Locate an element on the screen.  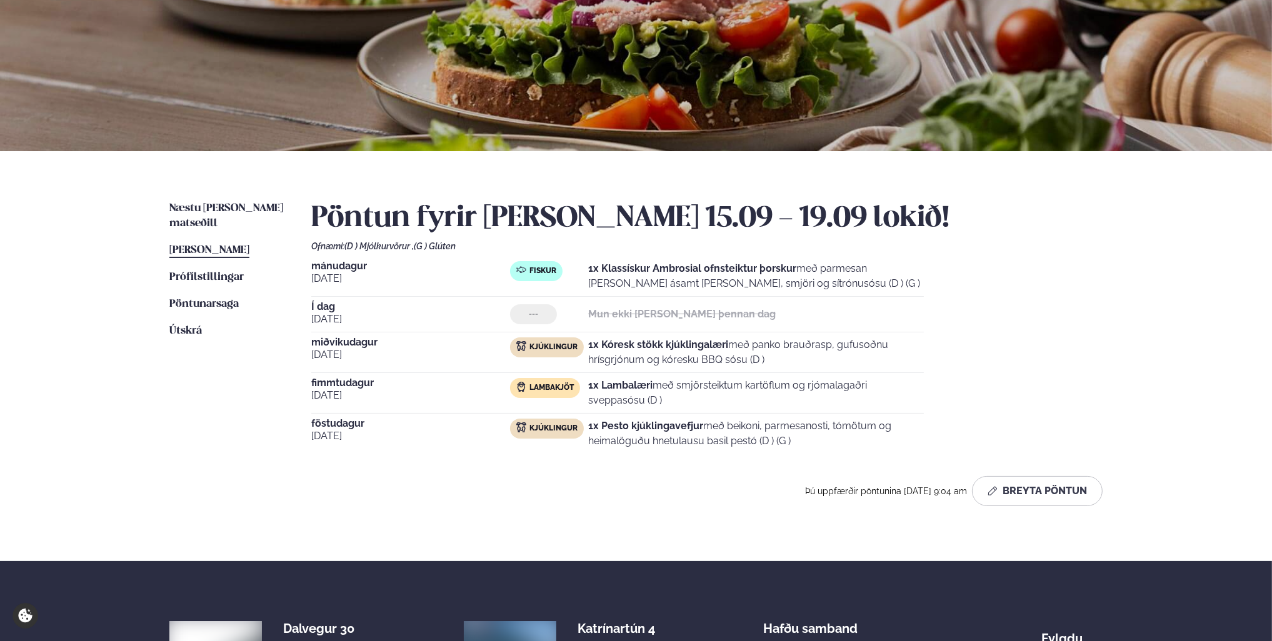
span: Hafðu samband is located at coordinates (810, 624).